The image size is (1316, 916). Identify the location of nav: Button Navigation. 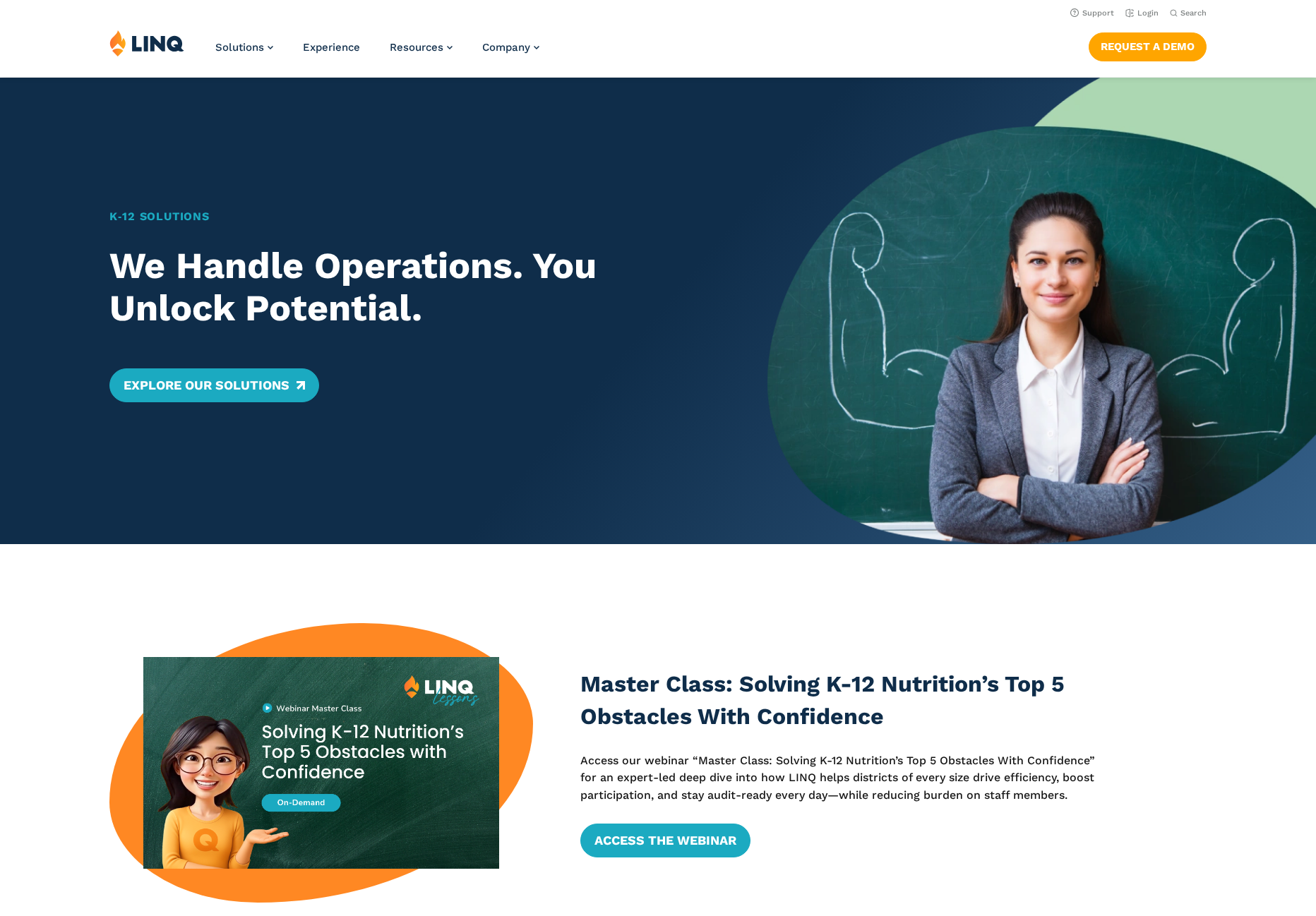
(1148, 46).